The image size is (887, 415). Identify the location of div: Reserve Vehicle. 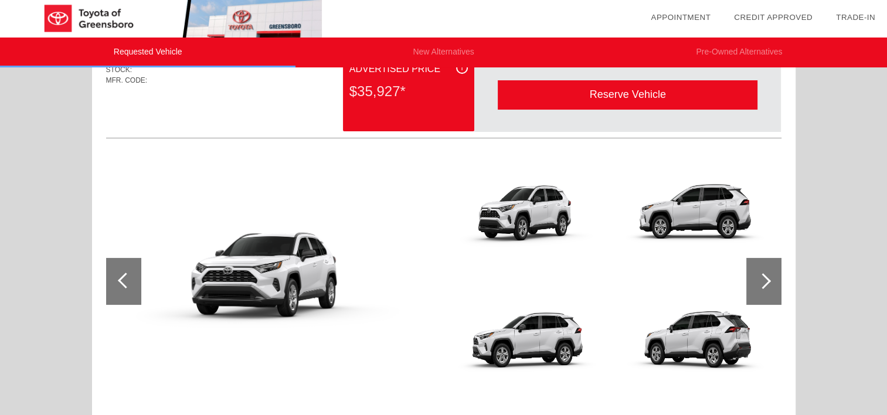
(628, 94).